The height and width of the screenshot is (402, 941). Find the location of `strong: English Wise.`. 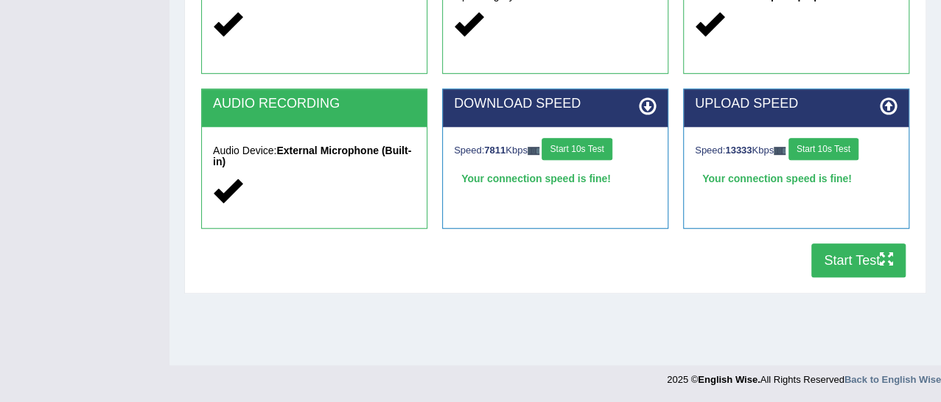

strong: English Wise. is located at coordinates (729, 379).